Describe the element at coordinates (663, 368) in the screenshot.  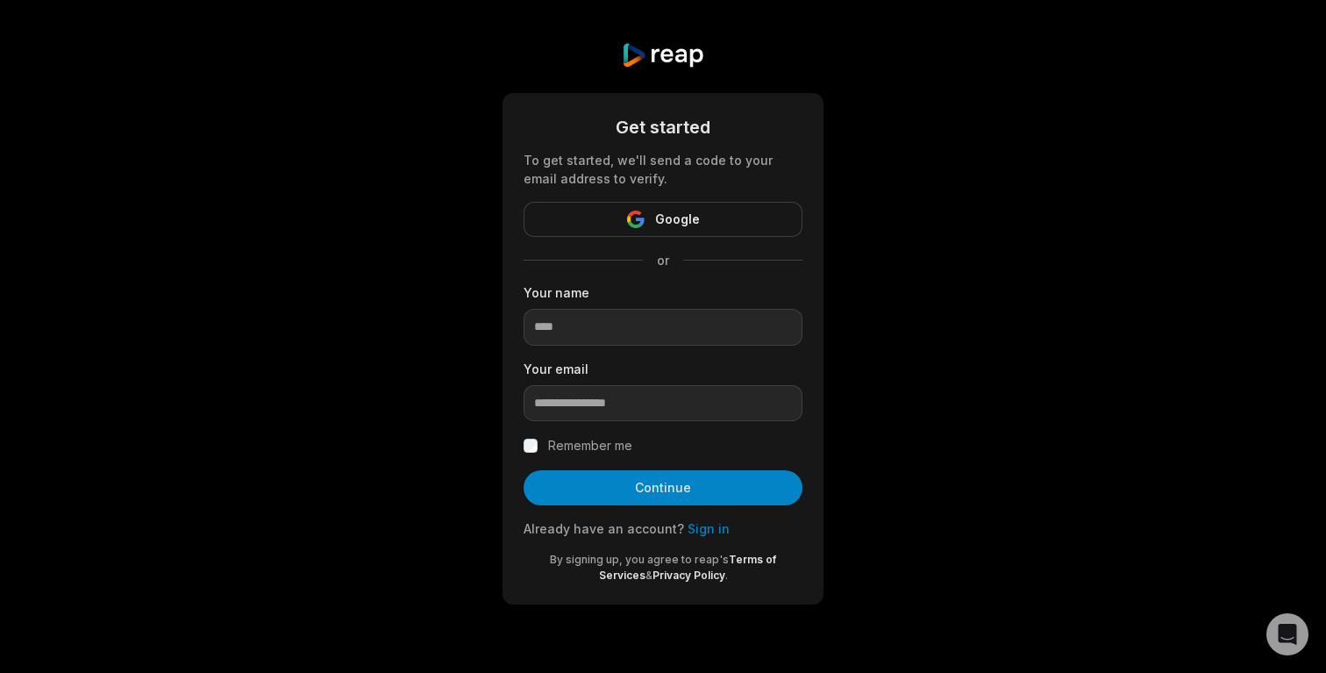
I see `label: Your email` at that location.